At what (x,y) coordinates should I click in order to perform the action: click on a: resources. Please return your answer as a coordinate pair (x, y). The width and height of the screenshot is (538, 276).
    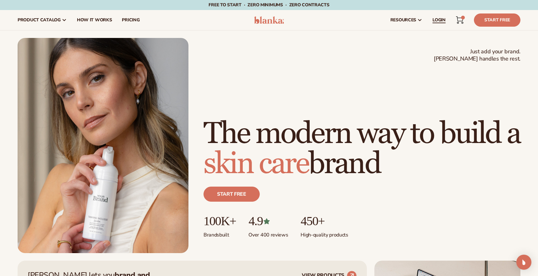
    Looking at the image, I should click on (406, 20).